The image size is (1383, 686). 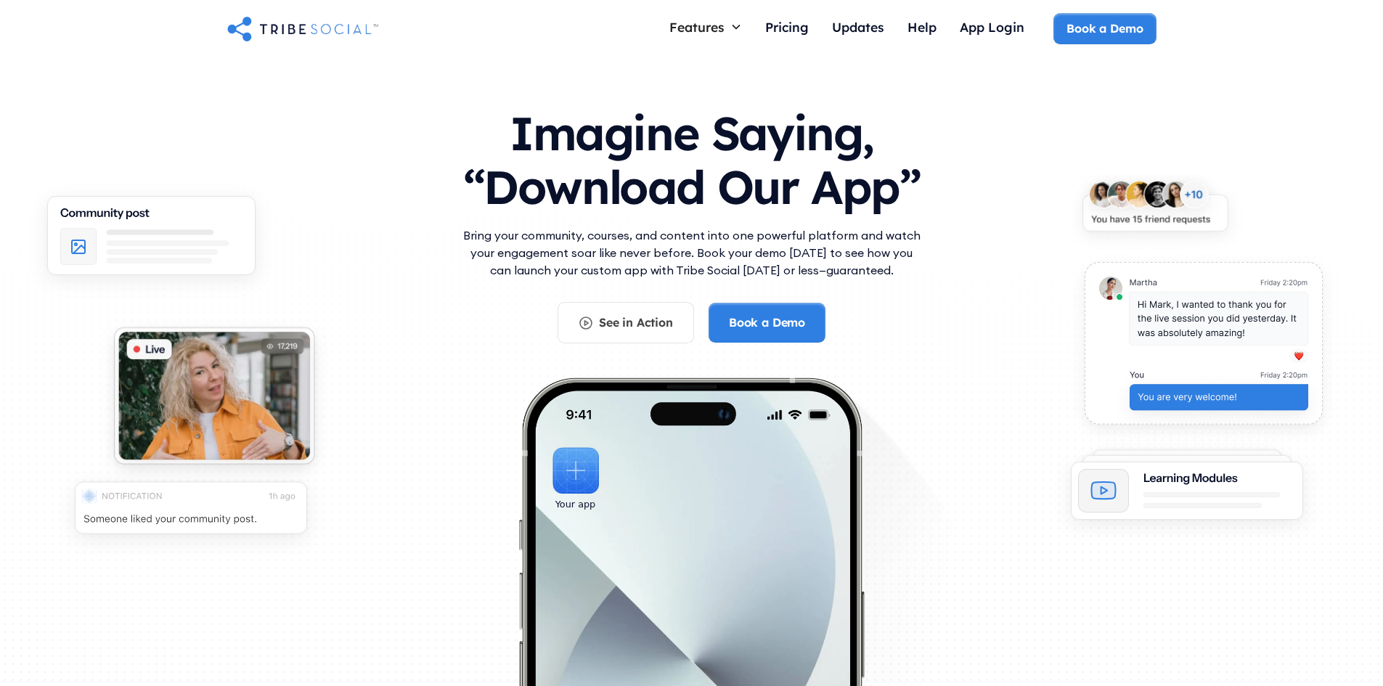 What do you see at coordinates (1155, 210) in the screenshot?
I see `img: An illustration of New friends requests` at bounding box center [1155, 210].